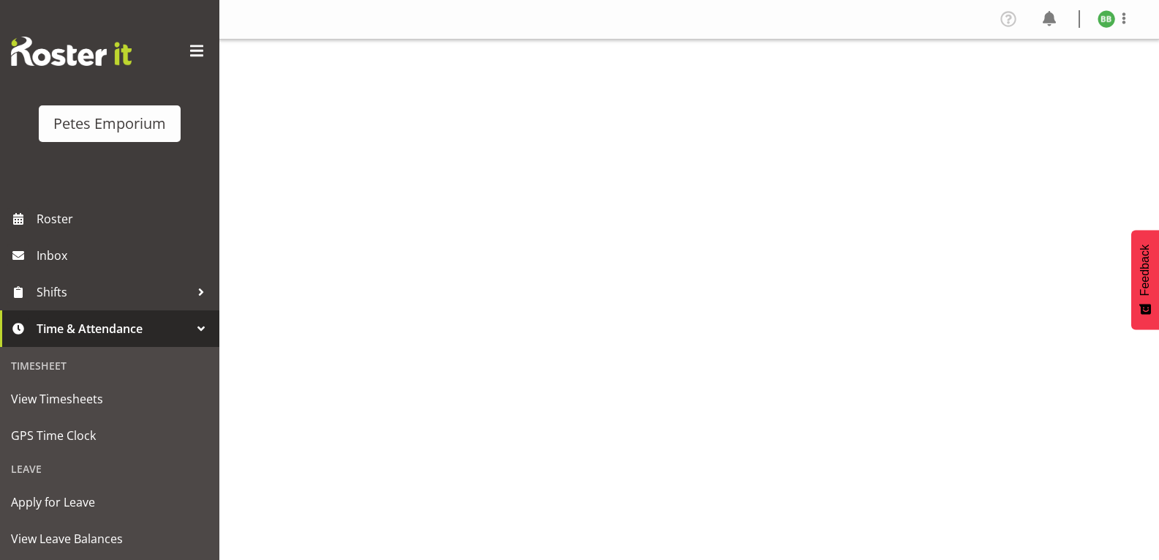  Describe the element at coordinates (71, 51) in the screenshot. I see `img: Rosterit website logo` at that location.